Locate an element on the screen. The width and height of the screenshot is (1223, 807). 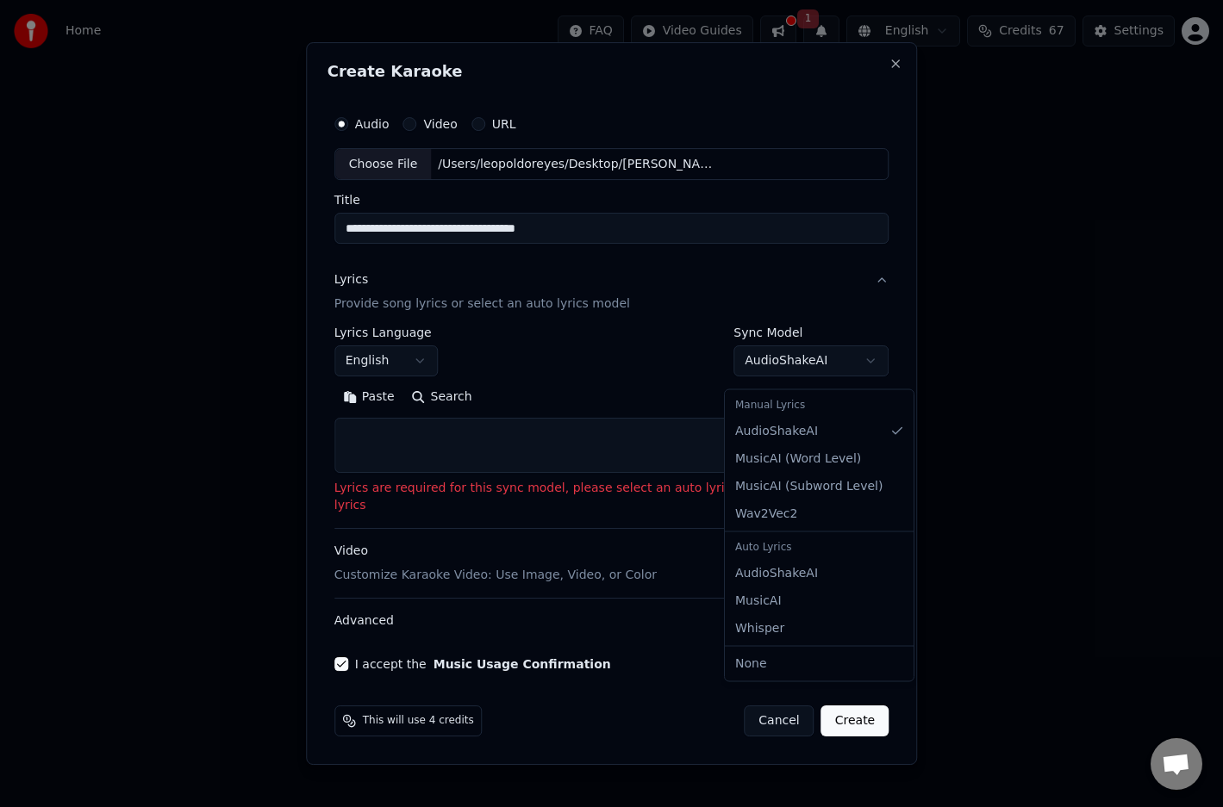
span: MusicAI ( Word Level ) is located at coordinates (798, 458).